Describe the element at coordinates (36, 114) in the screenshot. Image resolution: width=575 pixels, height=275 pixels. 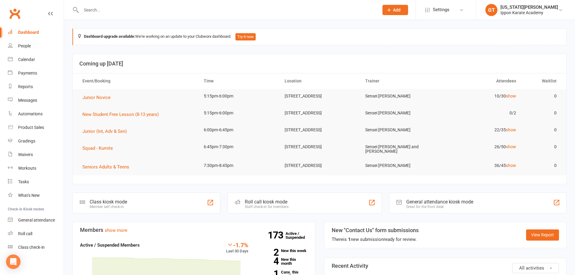
I see `a: Automations` at that location.